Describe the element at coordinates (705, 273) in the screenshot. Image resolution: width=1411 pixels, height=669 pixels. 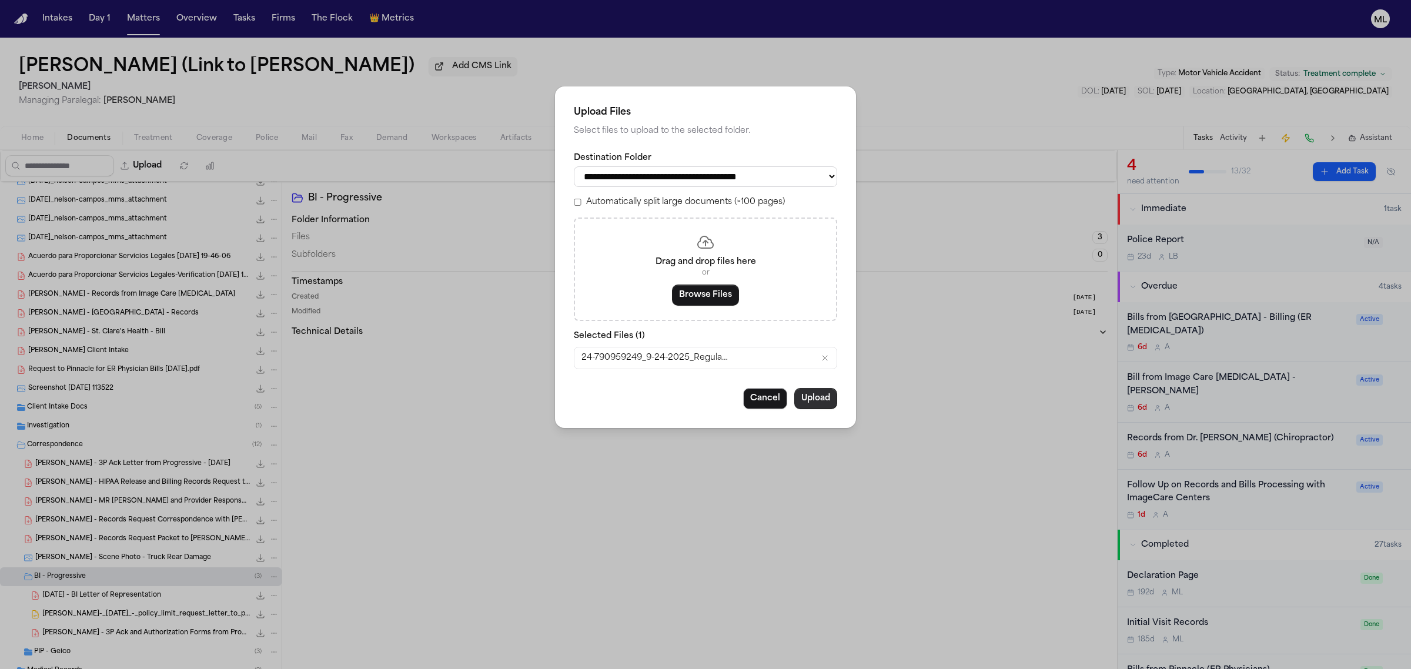
I see `p: or` at that location.